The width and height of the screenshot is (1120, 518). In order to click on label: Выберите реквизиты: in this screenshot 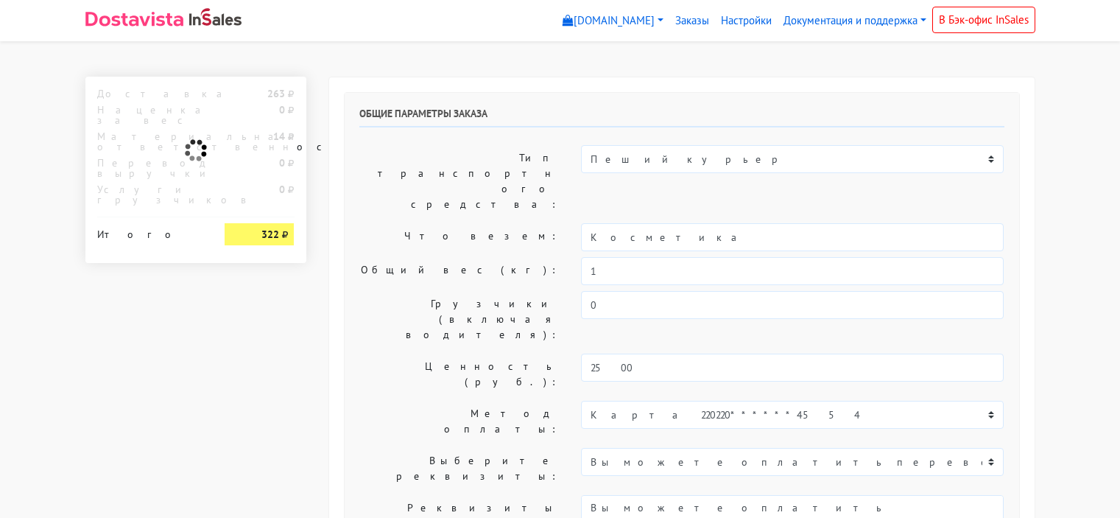, I will do `click(459, 468)`.